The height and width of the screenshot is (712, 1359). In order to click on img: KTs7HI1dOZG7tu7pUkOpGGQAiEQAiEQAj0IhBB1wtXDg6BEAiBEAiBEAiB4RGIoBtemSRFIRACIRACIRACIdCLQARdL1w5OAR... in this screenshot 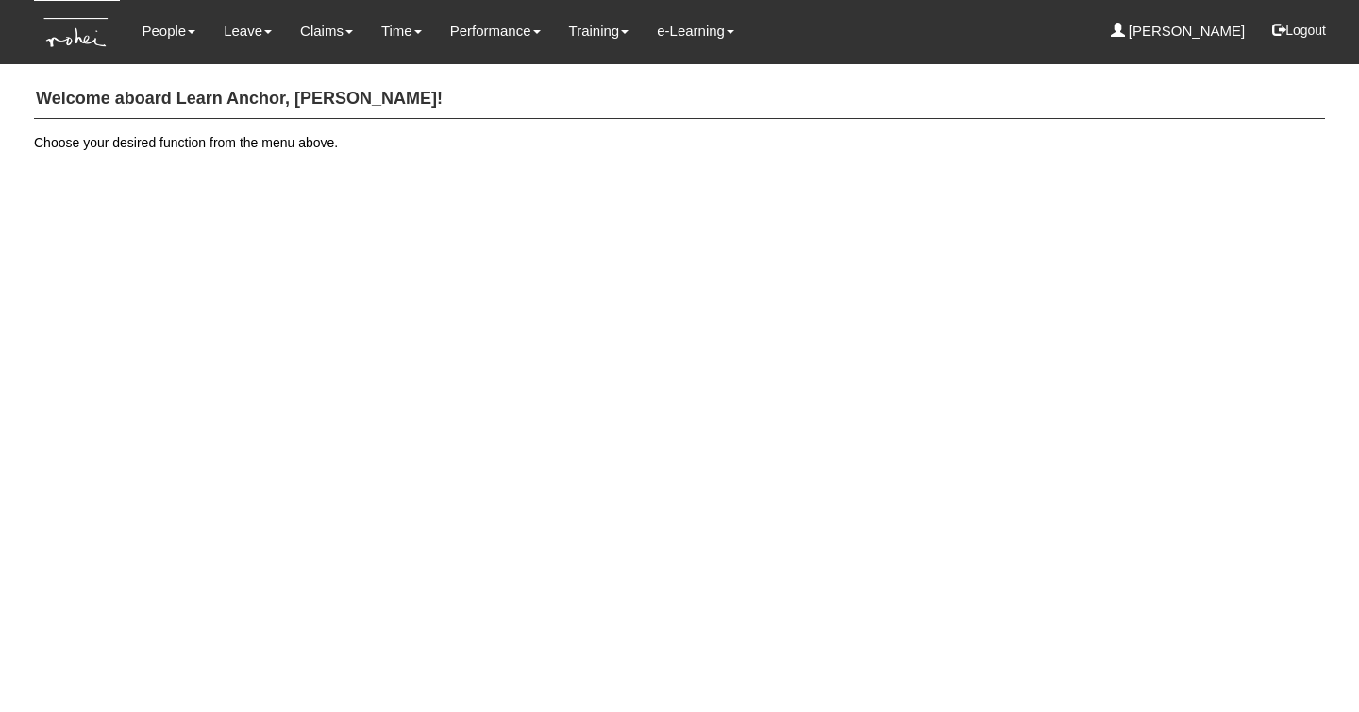, I will do `click(76, 32)`.